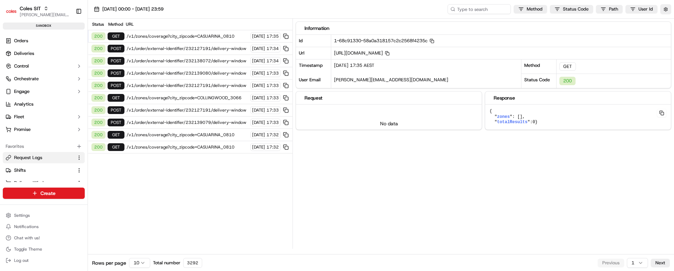 This screenshot has height=271, width=674. Describe the element at coordinates (44, 183) in the screenshot. I see `button: Delivery Windows` at that location.